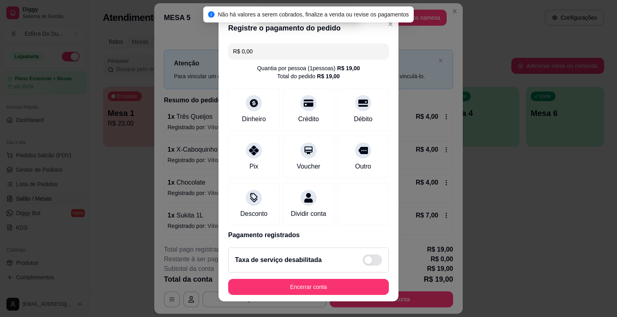 The width and height of the screenshot is (617, 317). Describe the element at coordinates (313, 14) in the screenshot. I see `span: Não há valores a serem cobrados, finalize a venda ou revise os pagamentos` at that location.